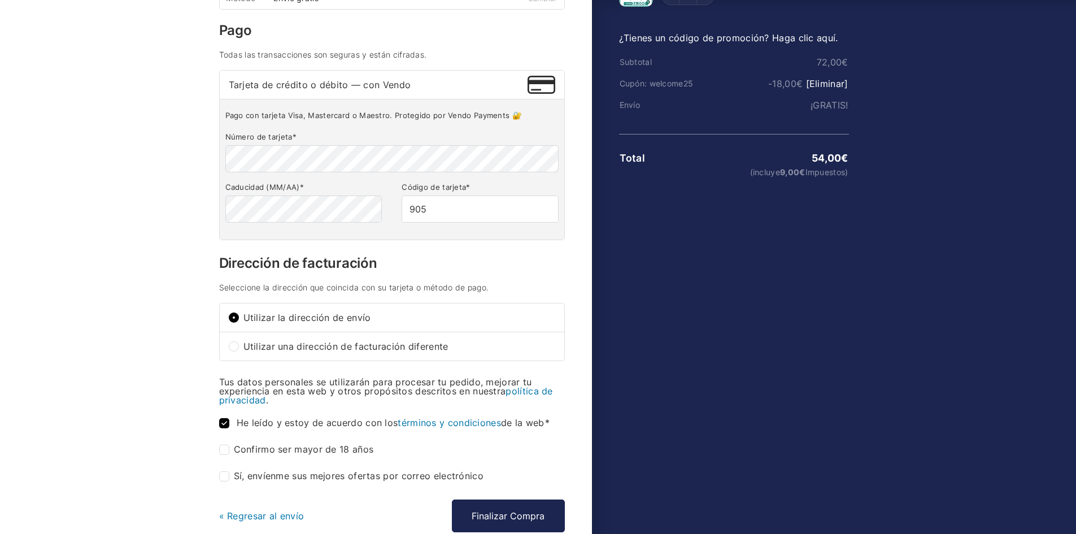 Image resolution: width=1076 pixels, height=534 pixels. Describe the element at coordinates (658, 105) in the screenshot. I see `th: Envío` at that location.